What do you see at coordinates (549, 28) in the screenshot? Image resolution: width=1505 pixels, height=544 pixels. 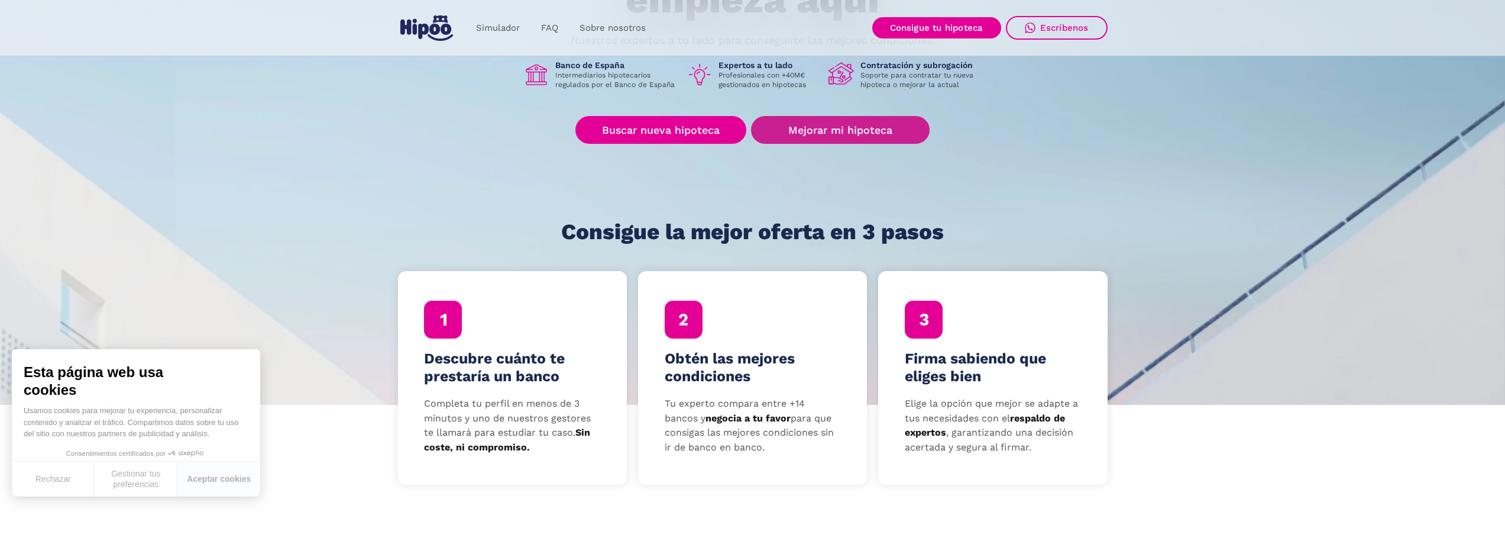 I see `a: FAQ` at bounding box center [549, 28].